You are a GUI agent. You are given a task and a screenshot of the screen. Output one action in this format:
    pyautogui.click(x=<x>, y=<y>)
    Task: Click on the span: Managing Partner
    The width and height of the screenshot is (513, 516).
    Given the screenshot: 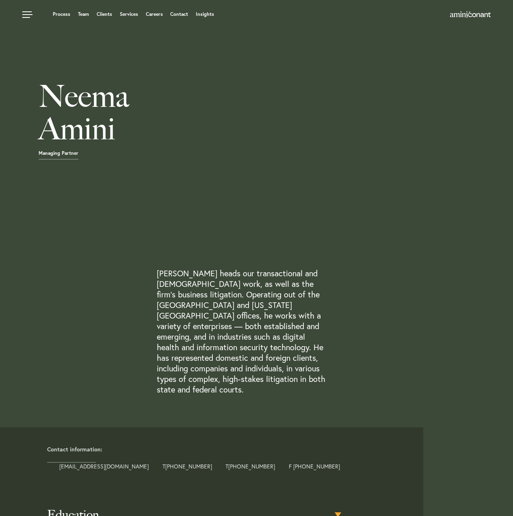 What is the action you would take?
    pyautogui.click(x=59, y=155)
    